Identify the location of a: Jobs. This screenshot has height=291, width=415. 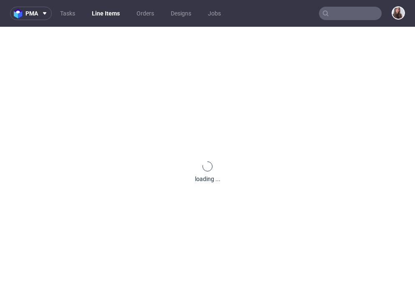
(214, 13).